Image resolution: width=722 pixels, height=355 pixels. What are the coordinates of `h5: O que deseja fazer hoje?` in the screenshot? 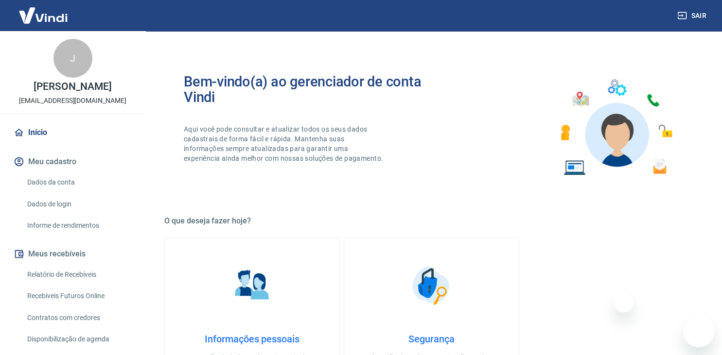 It's located at (431, 221).